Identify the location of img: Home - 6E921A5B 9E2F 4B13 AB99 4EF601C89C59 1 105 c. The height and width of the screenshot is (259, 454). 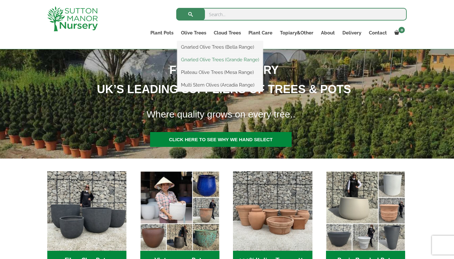
(180, 210).